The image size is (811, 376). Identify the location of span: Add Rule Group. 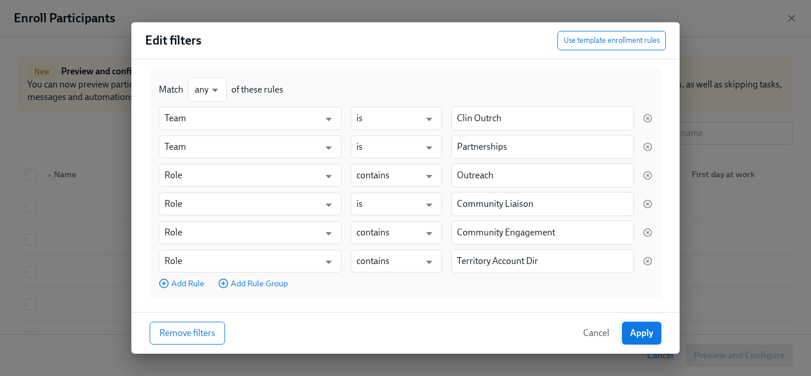
(253, 283).